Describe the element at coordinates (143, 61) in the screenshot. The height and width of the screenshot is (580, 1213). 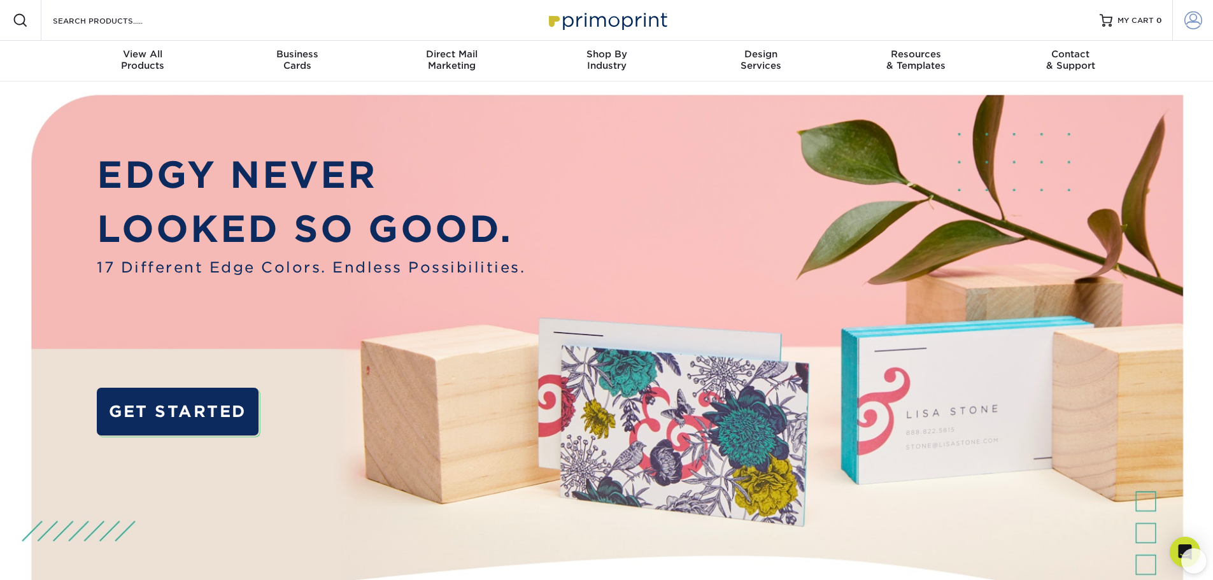
I see `a: View AllProducts` at that location.